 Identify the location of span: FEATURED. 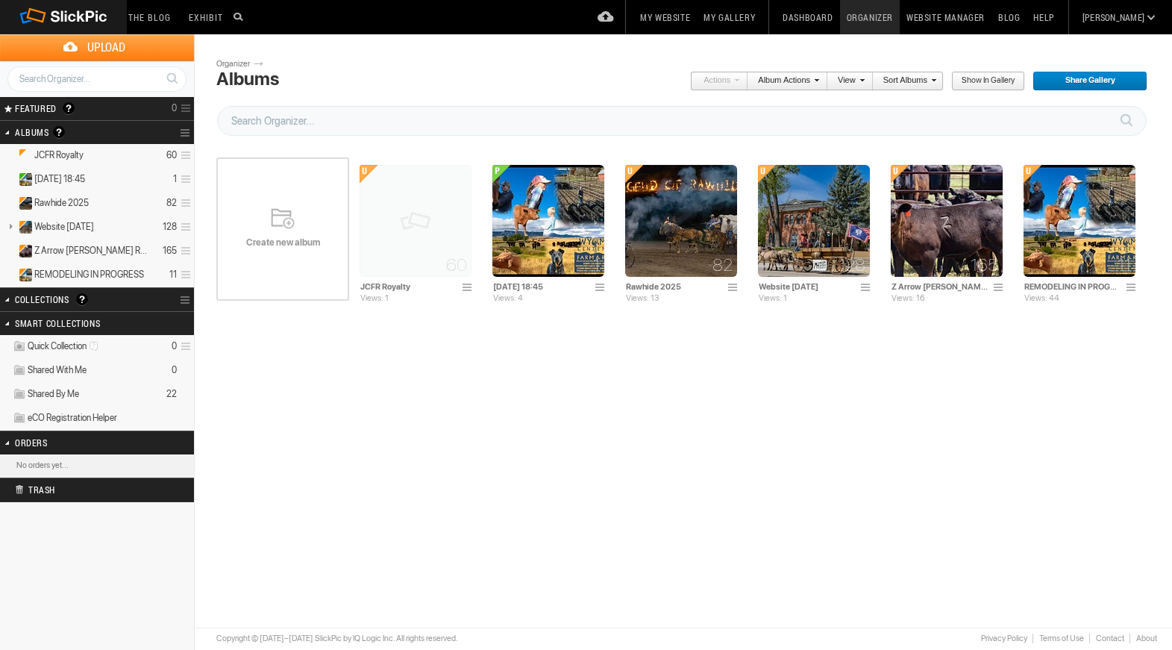
(34, 108).